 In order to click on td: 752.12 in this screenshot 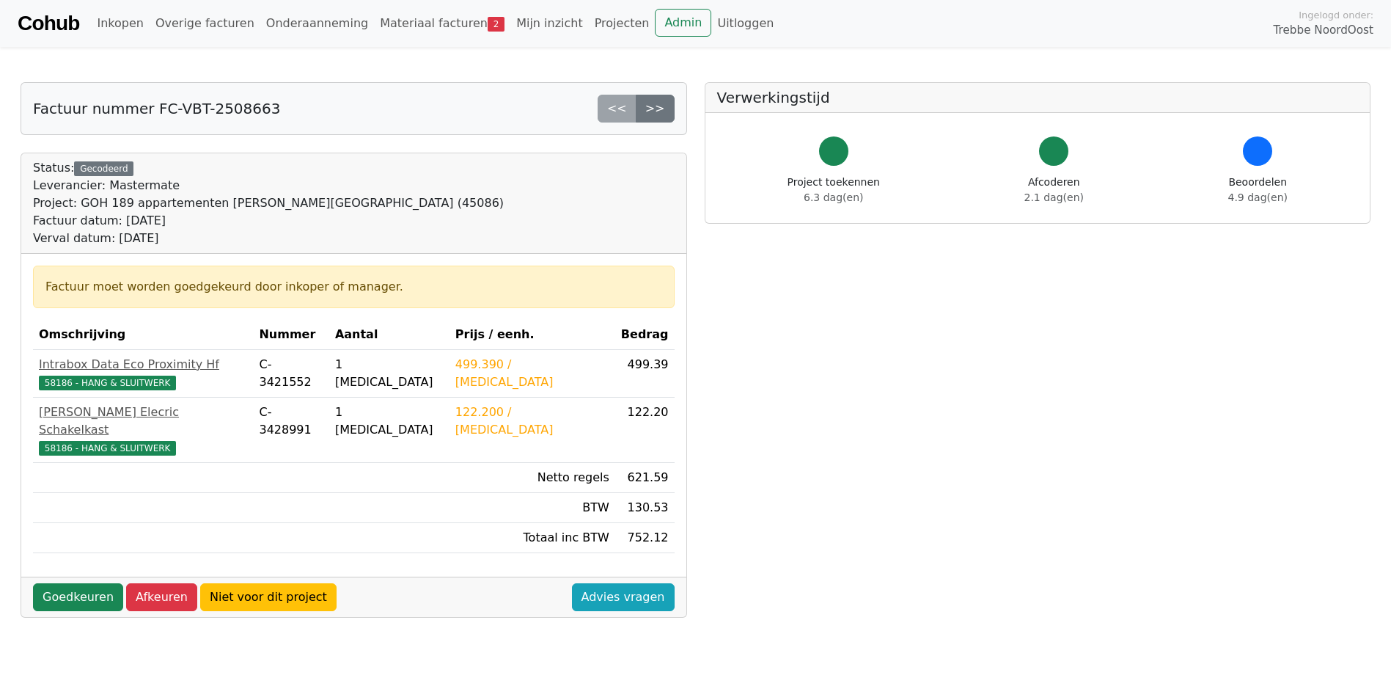, I will do `click(645, 538)`.